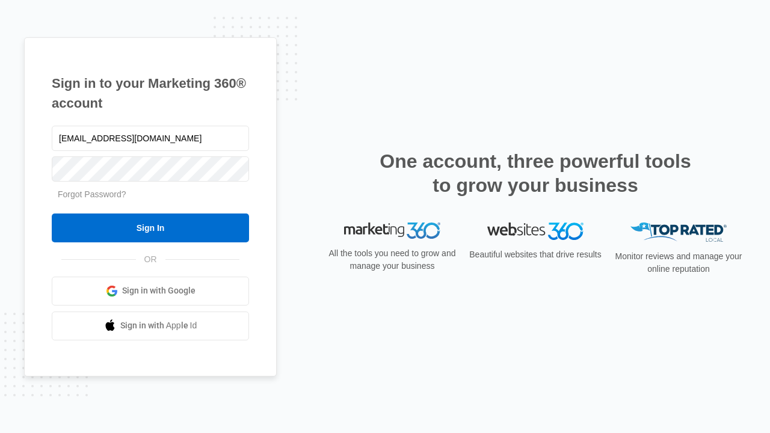 The height and width of the screenshot is (433, 770). I want to click on img: Websites 360, so click(535, 231).